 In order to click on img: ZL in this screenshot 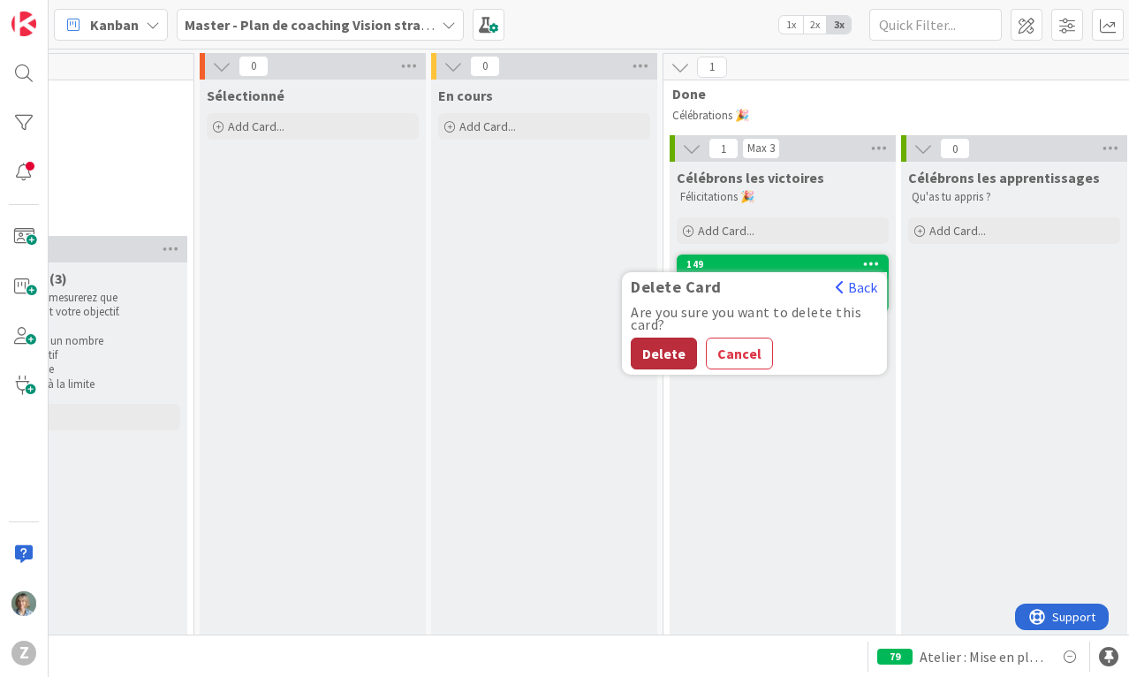, I will do `click(24, 604)`.